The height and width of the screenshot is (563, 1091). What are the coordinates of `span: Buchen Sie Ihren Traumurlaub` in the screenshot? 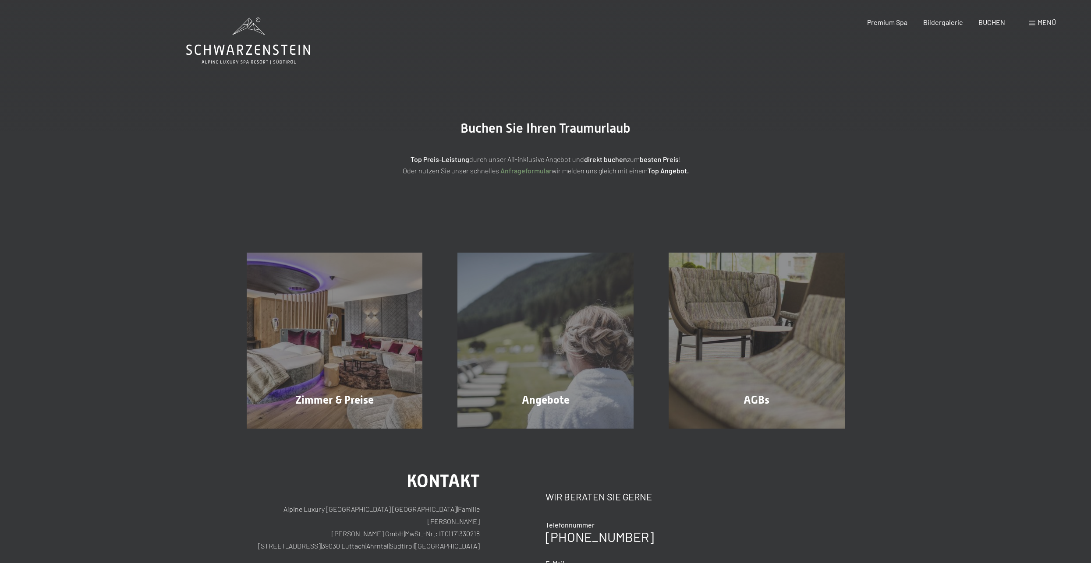 It's located at (545, 128).